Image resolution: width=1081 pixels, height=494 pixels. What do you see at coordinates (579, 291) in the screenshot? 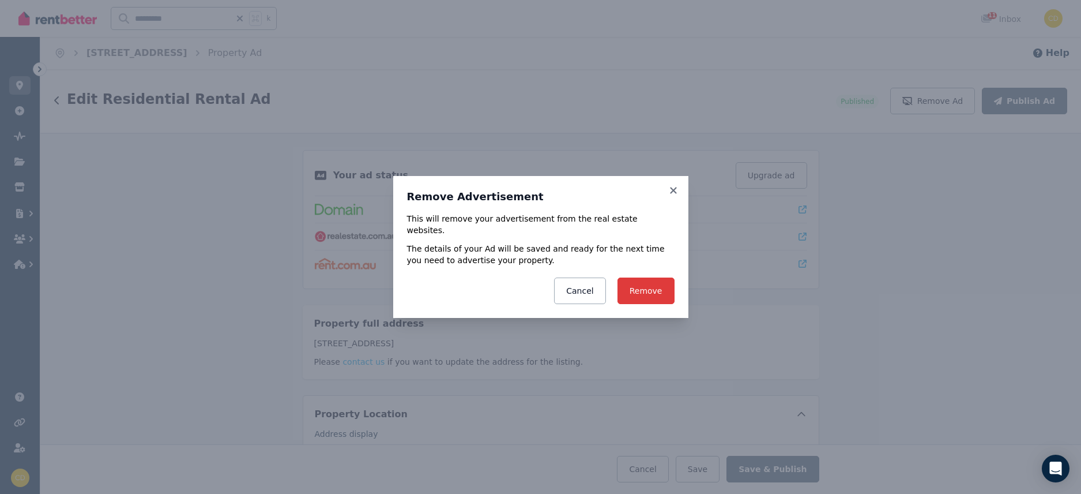
I see `button: Cancel` at bounding box center [579, 291].